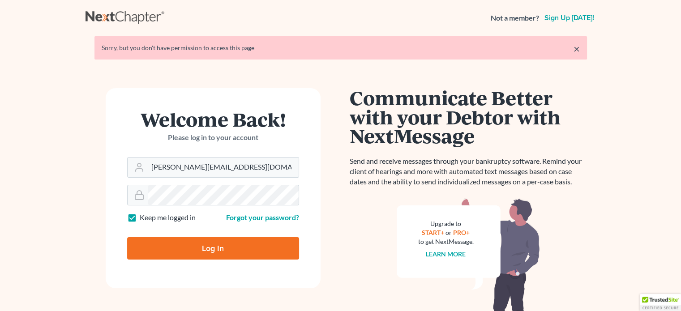 The height and width of the screenshot is (311, 681). What do you see at coordinates (449, 232) in the screenshot?
I see `span: or` at bounding box center [449, 232].